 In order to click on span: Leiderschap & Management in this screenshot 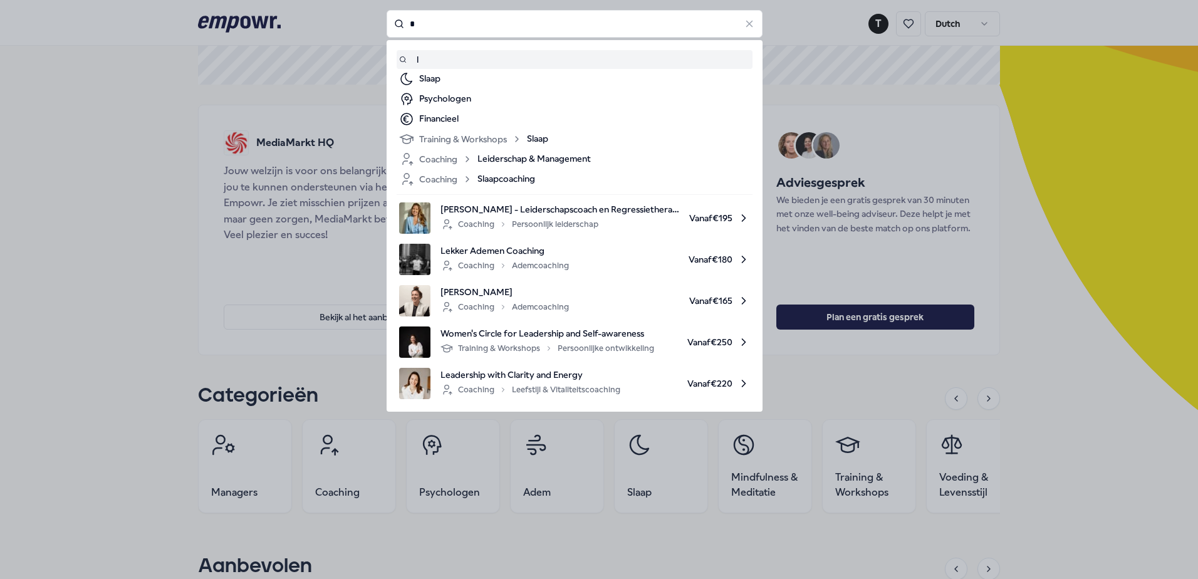, I will do `click(534, 159)`.